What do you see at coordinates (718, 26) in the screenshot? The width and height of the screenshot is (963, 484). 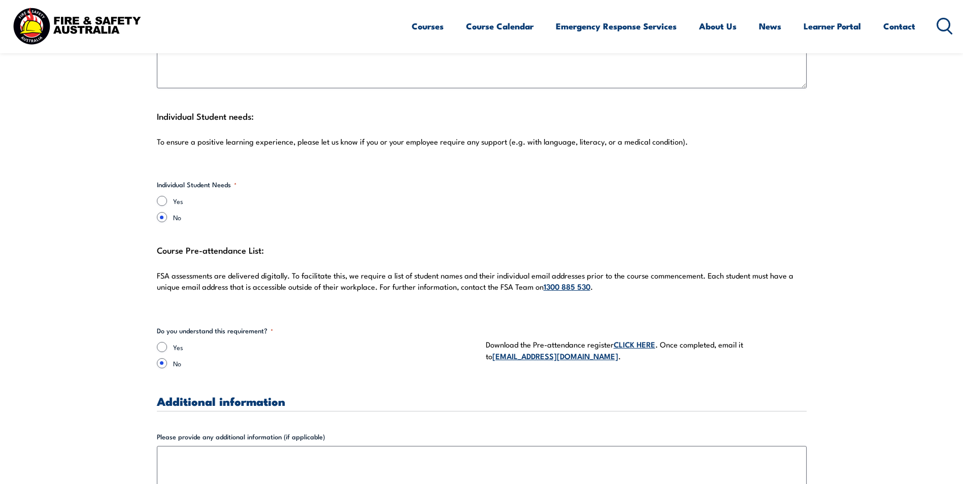 I see `a: About Us` at bounding box center [718, 26].